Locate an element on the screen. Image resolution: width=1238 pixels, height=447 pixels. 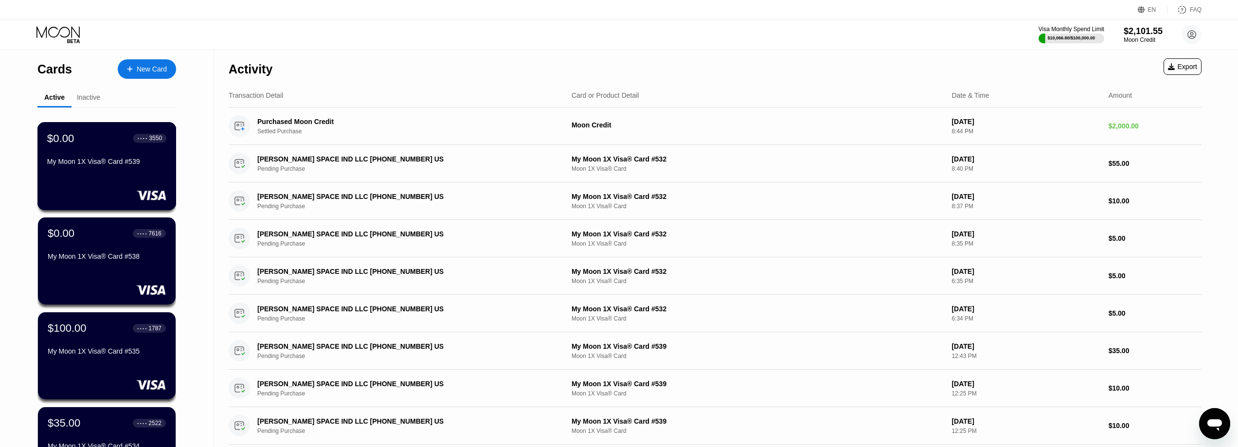
div: $0.00● ● ● ●3550My Moon 1X Visa® Card #539 is located at coordinates (106, 166).